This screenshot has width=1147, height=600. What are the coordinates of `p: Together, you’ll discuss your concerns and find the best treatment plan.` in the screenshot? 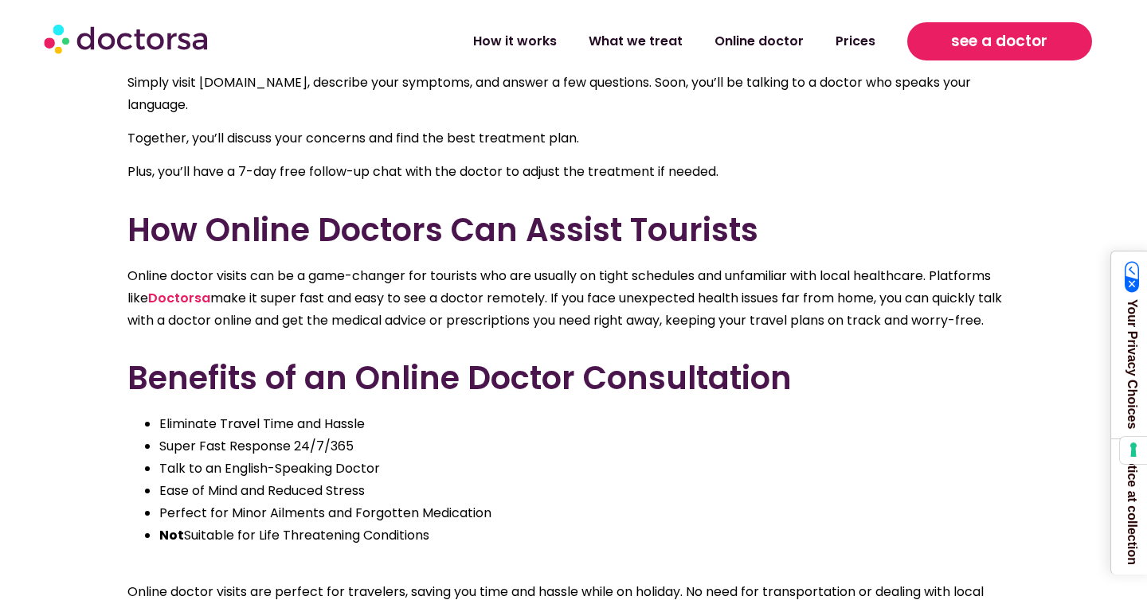 It's located at (573, 139).